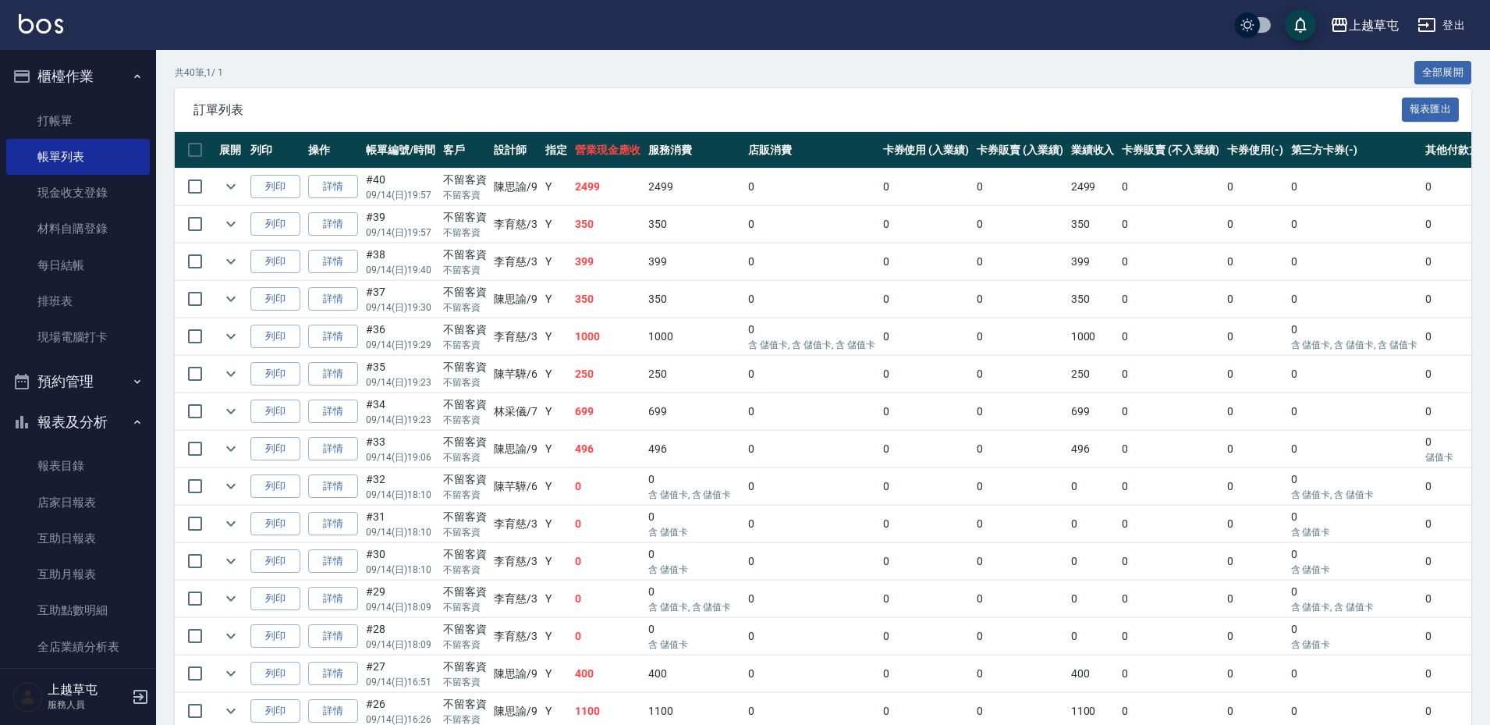 Image resolution: width=1490 pixels, height=725 pixels. I want to click on p: 09/14 (日) 19:40, so click(400, 270).